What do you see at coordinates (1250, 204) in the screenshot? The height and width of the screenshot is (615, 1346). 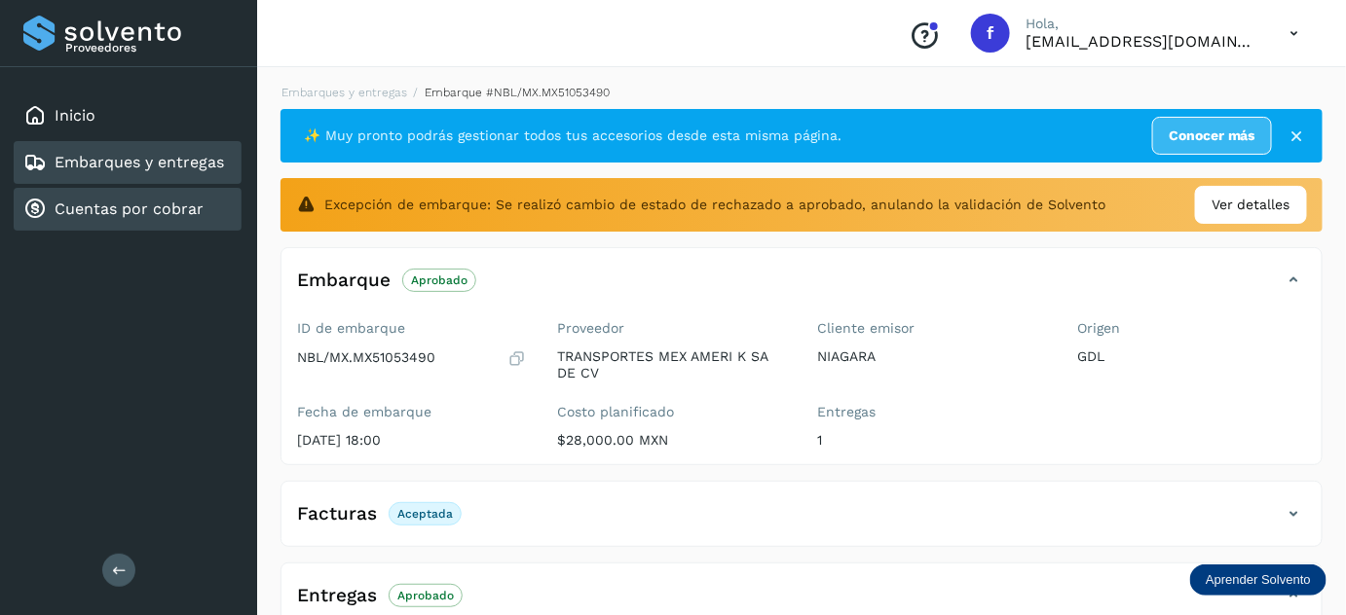 I see `span: Ver detalles` at bounding box center [1250, 204].